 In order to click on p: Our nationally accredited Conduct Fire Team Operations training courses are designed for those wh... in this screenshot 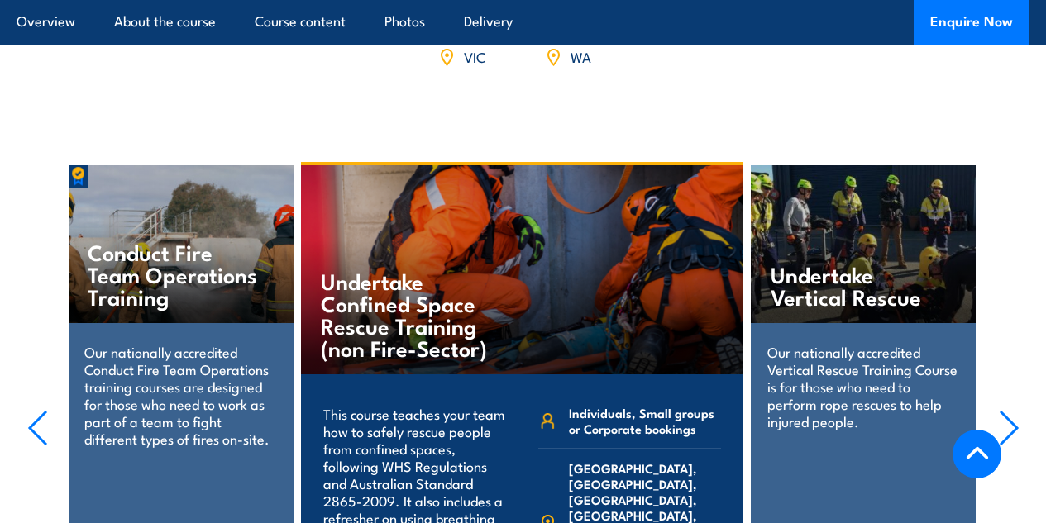, I will do `click(180, 395)`.